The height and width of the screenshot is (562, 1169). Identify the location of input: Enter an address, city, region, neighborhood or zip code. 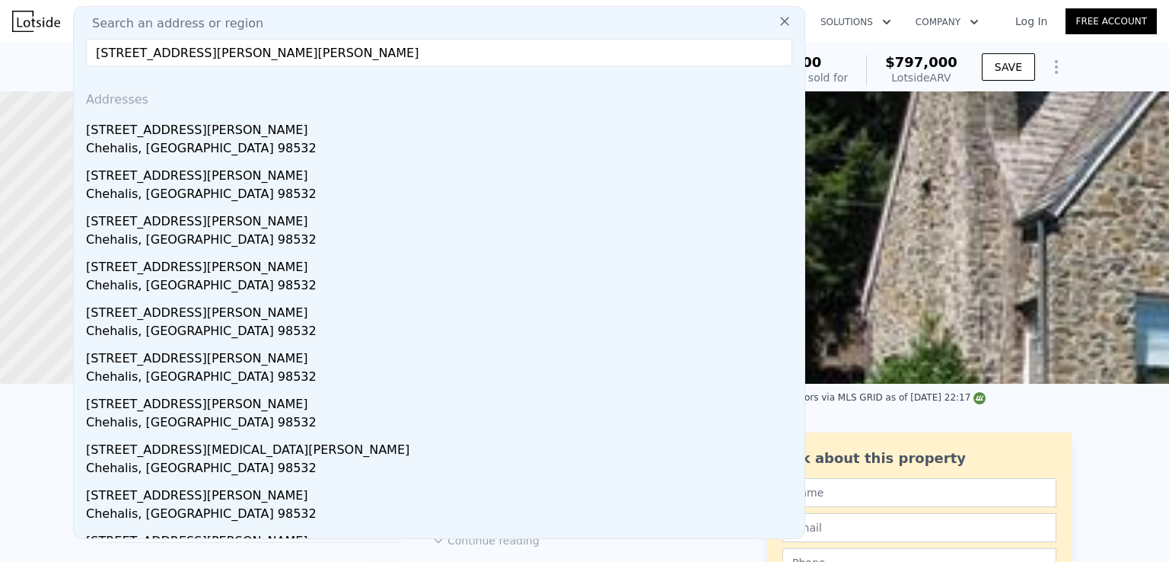
(439, 53).